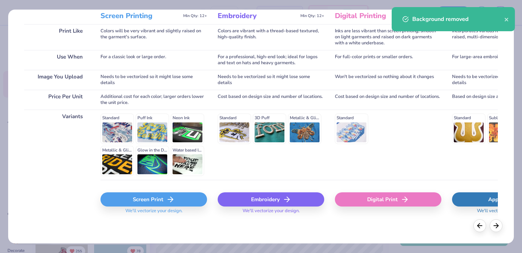  I want to click on div: For a professional, high-end look; ideal for logos and text on hats and heavy garments., so click(271, 60).